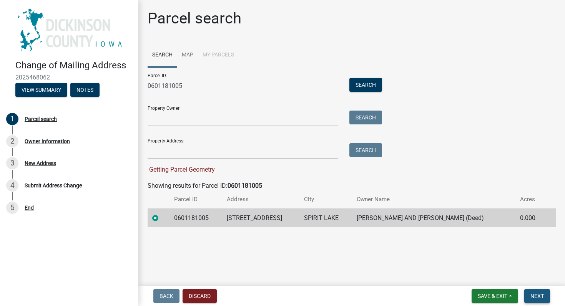  Describe the element at coordinates (537, 296) in the screenshot. I see `span: Next` at that location.